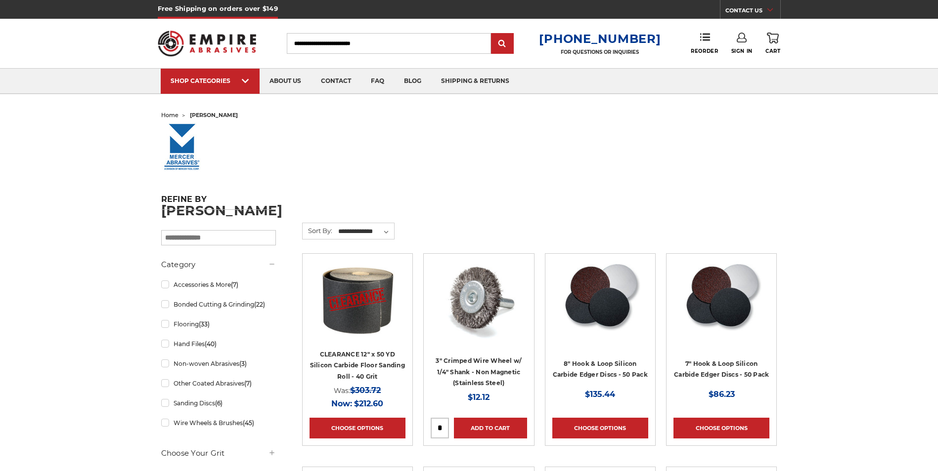 Image resolution: width=938 pixels, height=471 pixels. What do you see at coordinates (357, 390) in the screenshot?
I see `div: Was:` at bounding box center [357, 390].